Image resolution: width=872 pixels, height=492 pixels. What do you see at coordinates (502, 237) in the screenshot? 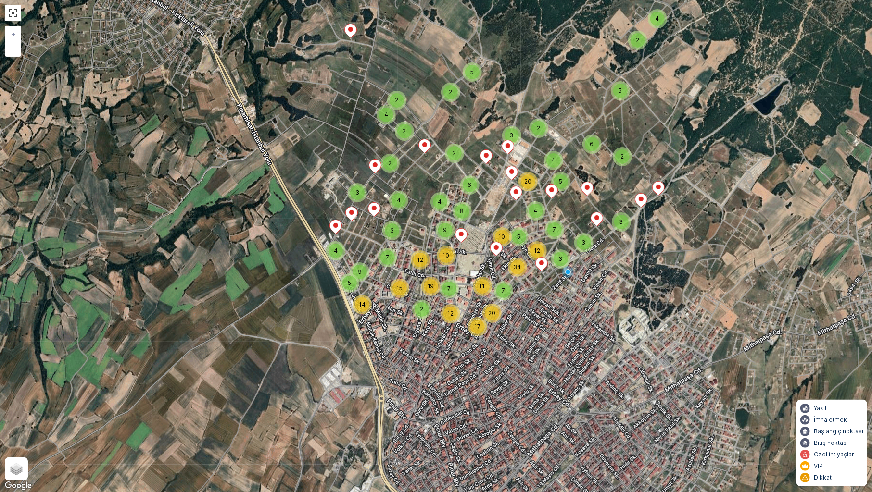
I see `div: 10` at bounding box center [502, 237].